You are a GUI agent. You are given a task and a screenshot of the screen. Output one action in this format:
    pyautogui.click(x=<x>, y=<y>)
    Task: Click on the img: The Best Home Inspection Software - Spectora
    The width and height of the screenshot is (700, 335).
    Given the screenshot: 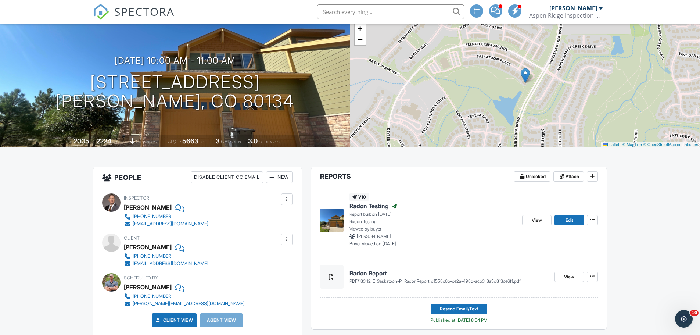 What is the action you would take?
    pyautogui.click(x=101, y=12)
    